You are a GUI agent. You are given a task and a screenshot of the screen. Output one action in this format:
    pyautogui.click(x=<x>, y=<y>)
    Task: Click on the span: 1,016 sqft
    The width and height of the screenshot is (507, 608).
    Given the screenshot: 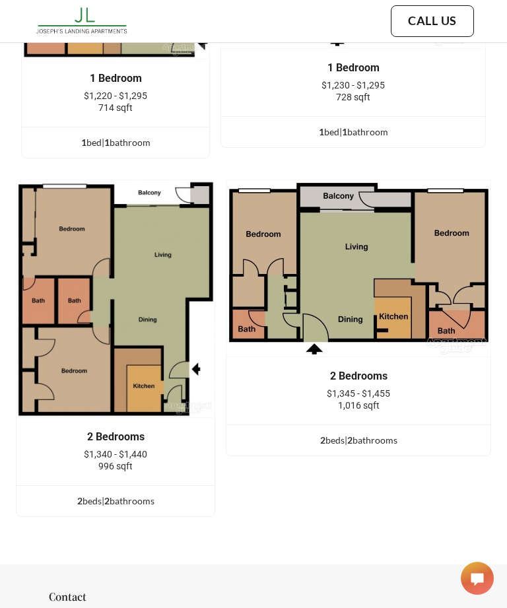 What is the action you would take?
    pyautogui.click(x=358, y=405)
    